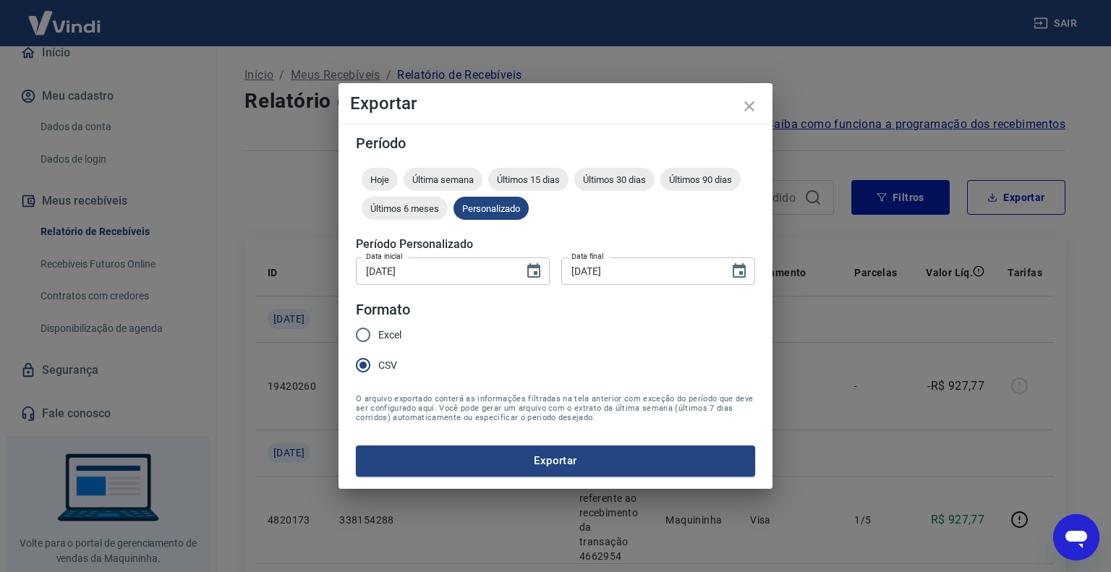  Describe the element at coordinates (555, 103) in the screenshot. I see `h4: Exportar` at that location.